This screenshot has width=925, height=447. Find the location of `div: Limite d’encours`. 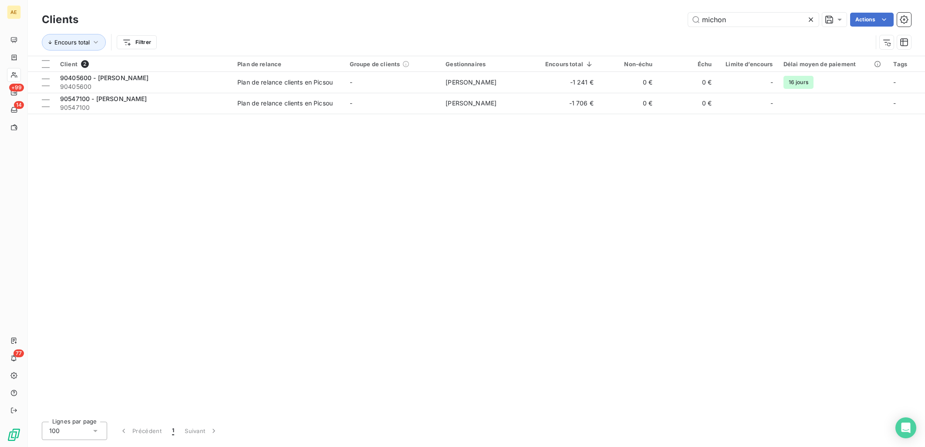

div: Limite d’encours is located at coordinates (748, 64).